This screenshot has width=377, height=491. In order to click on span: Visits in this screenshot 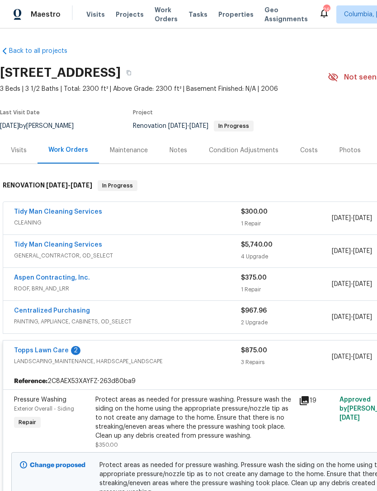, I will do `click(95, 14)`.